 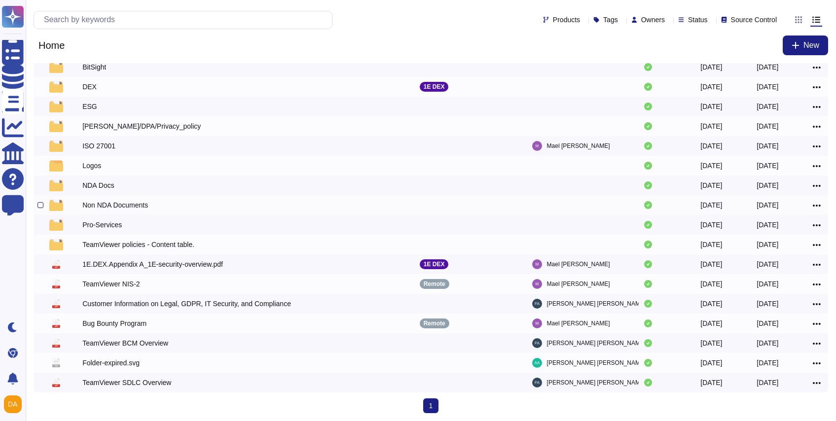 What do you see at coordinates (152, 264) in the screenshot?
I see `div: 1E.DEX.Appendix A_1E-security-overview.pdf` at bounding box center [152, 264].